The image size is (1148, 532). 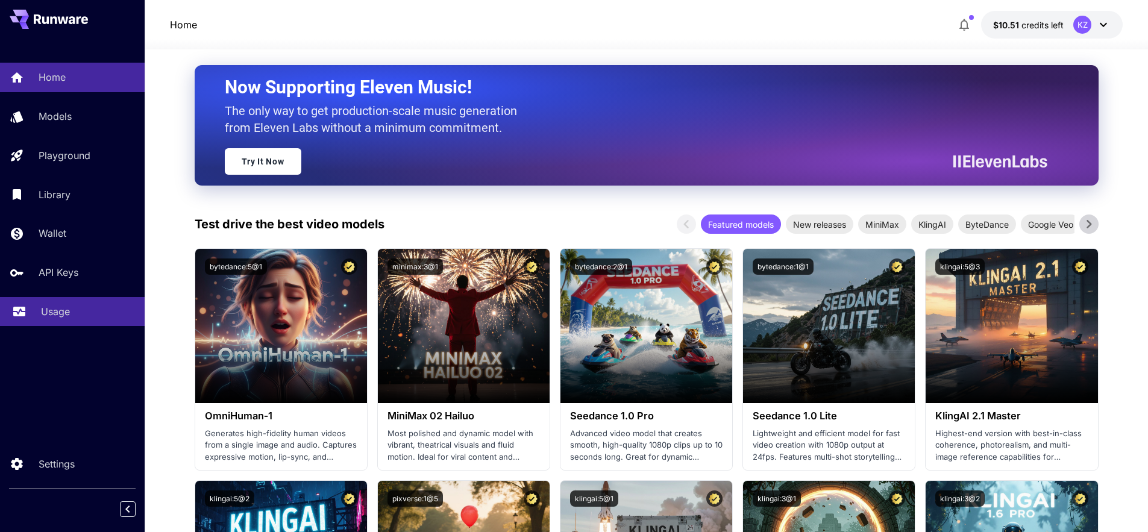 I want to click on h3: MiniMax 02 Hailuo, so click(x=464, y=416).